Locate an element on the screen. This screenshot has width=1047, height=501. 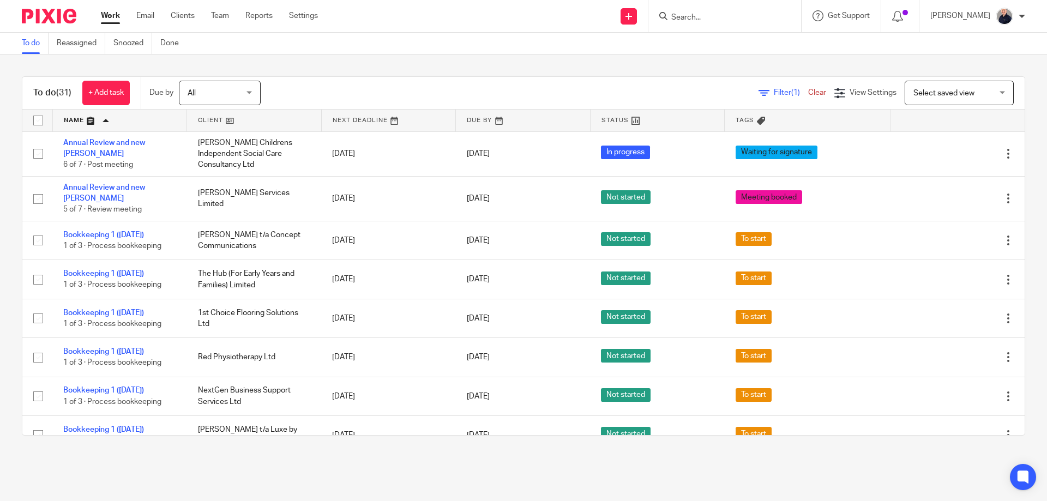
a: + Add task is located at coordinates (106, 93).